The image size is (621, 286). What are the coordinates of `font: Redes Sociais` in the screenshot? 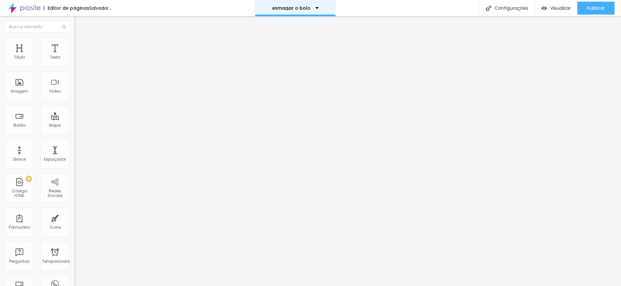 It's located at (55, 193).